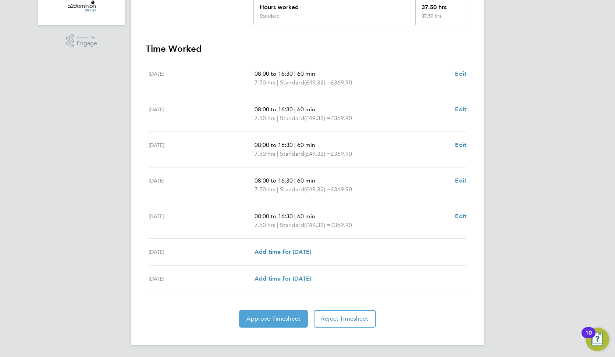 This screenshot has width=615, height=357. I want to click on div: 37.50 hrs, so click(442, 19).